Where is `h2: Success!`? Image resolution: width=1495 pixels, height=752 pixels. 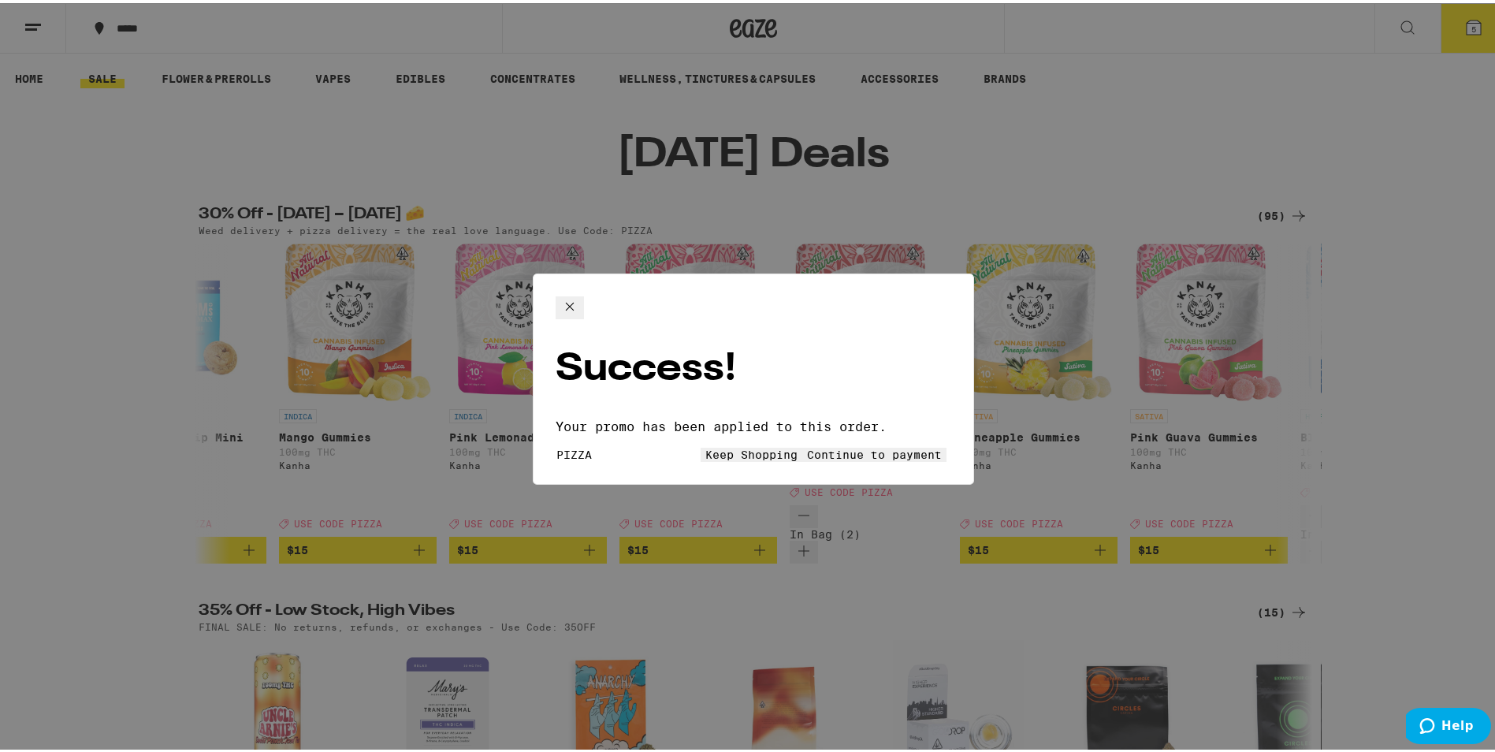 h2: Success! is located at coordinates (753, 366).